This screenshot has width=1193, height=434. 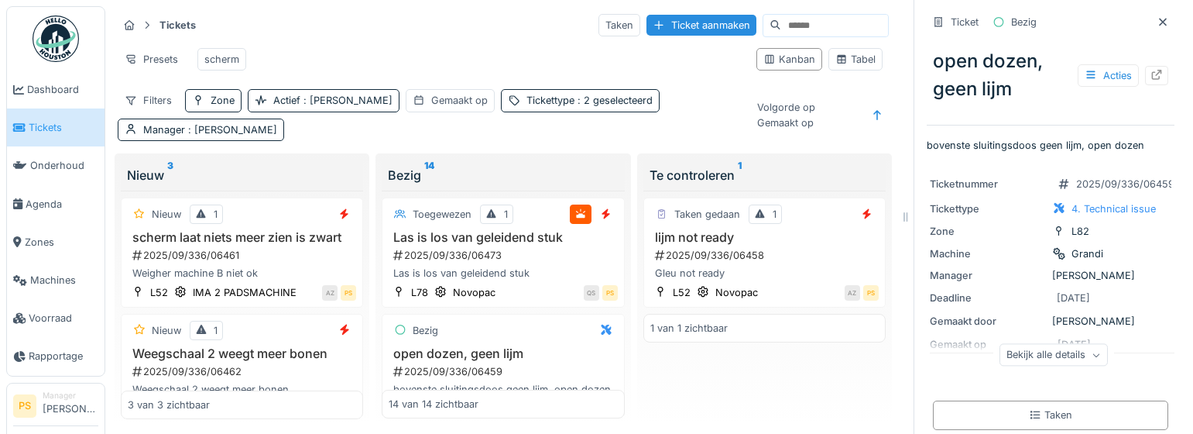 I want to click on h3: open dozen, geen lijm, so click(x=503, y=353).